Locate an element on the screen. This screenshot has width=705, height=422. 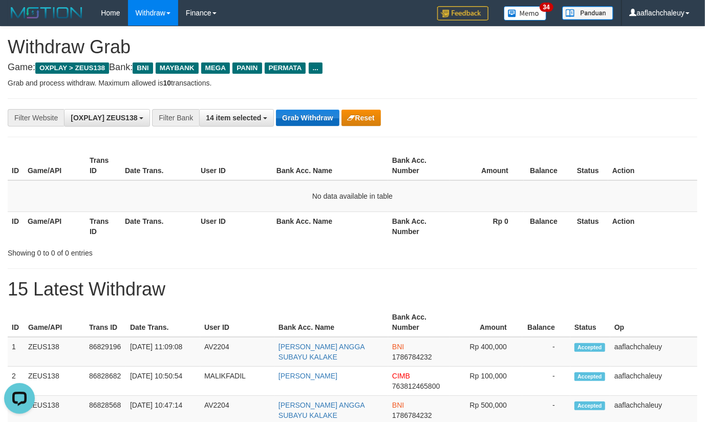
h1: 15 Latest Withdraw is located at coordinates (352, 289).